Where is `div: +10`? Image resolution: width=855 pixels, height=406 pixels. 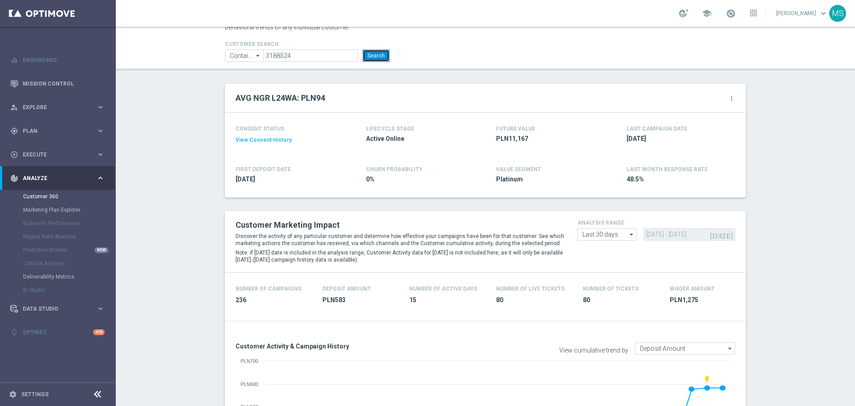
div: +10 is located at coordinates (99, 332).